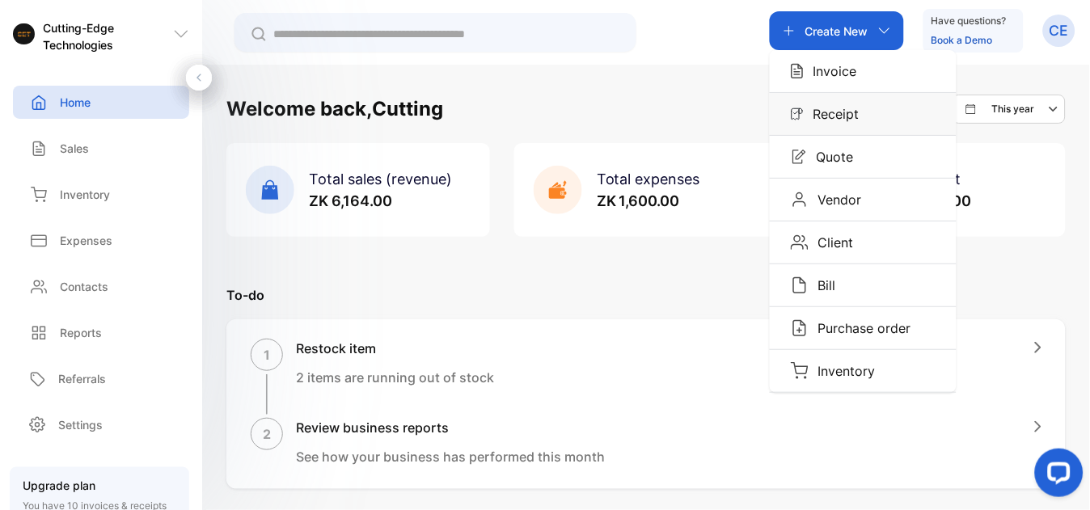 Image resolution: width=1090 pixels, height=510 pixels. What do you see at coordinates (74, 148) in the screenshot?
I see `p: Sales` at bounding box center [74, 148].